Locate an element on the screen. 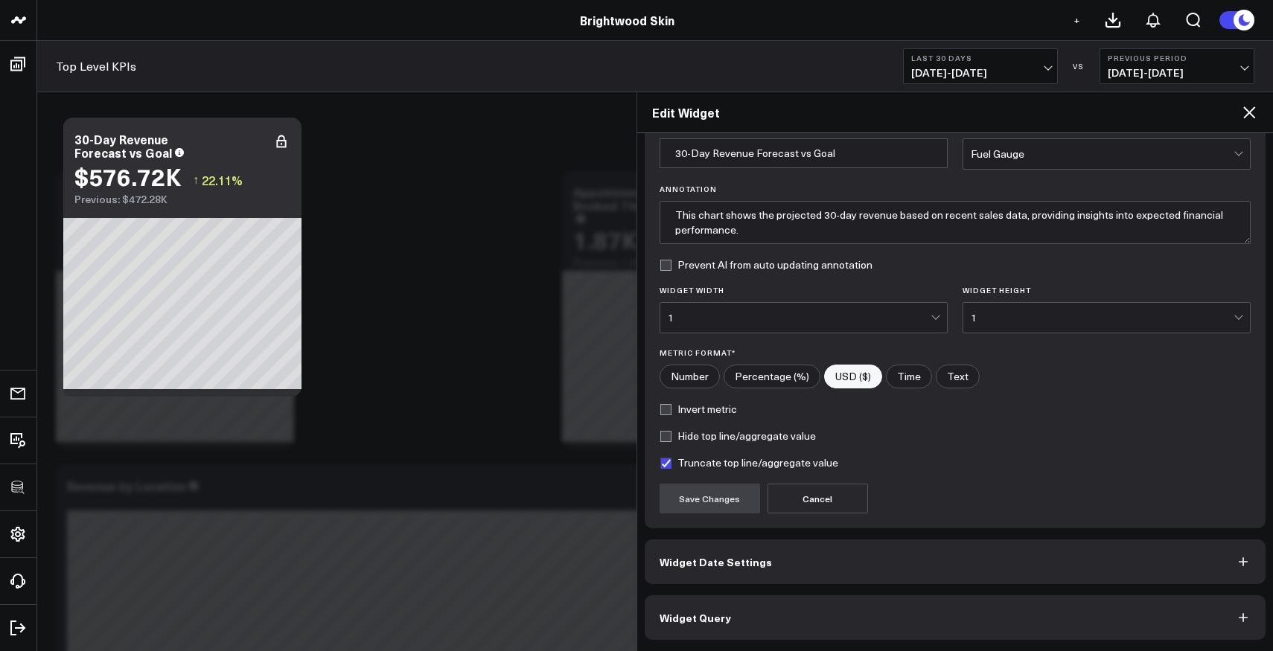 This screenshot has width=1273, height=651. label: Number is located at coordinates (689, 377).